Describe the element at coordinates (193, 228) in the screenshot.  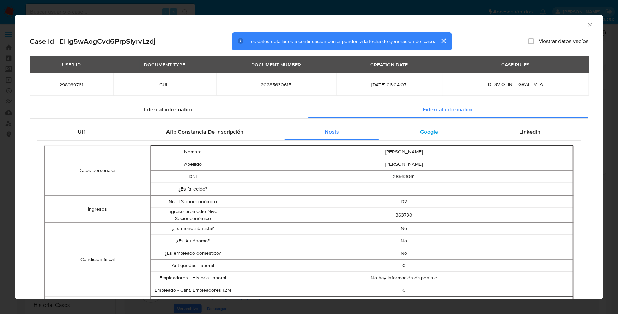
I see `td: ¿Es monotributista?` at that location.